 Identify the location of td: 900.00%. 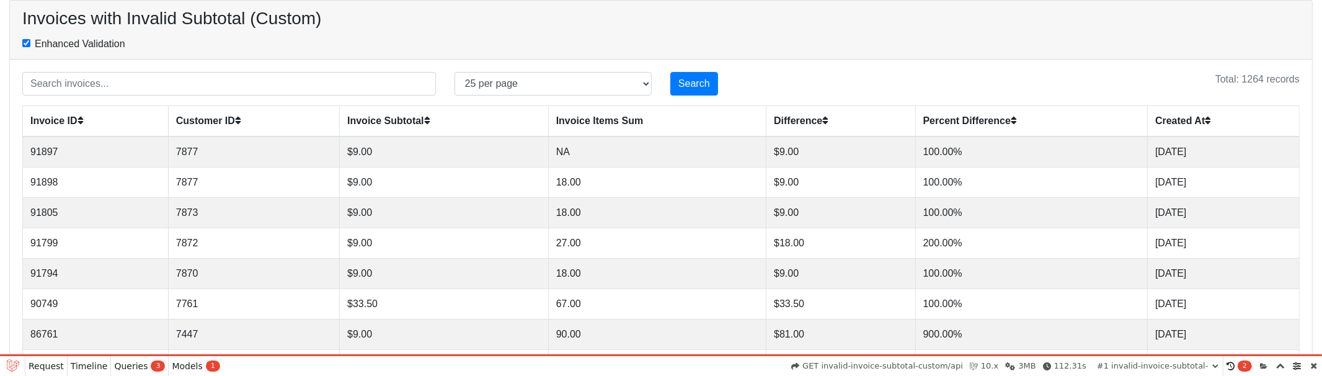
(1031, 334).